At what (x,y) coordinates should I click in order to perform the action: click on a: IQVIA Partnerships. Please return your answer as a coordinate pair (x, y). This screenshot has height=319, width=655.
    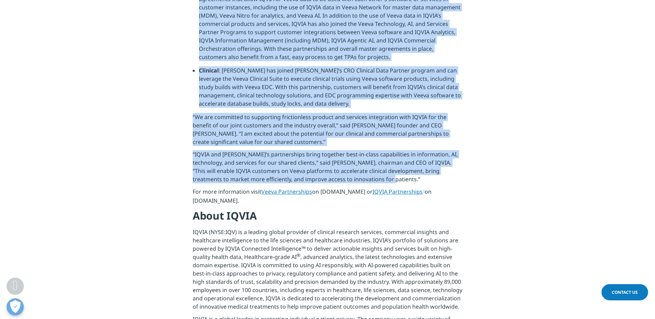
    Looking at the image, I should click on (398, 192).